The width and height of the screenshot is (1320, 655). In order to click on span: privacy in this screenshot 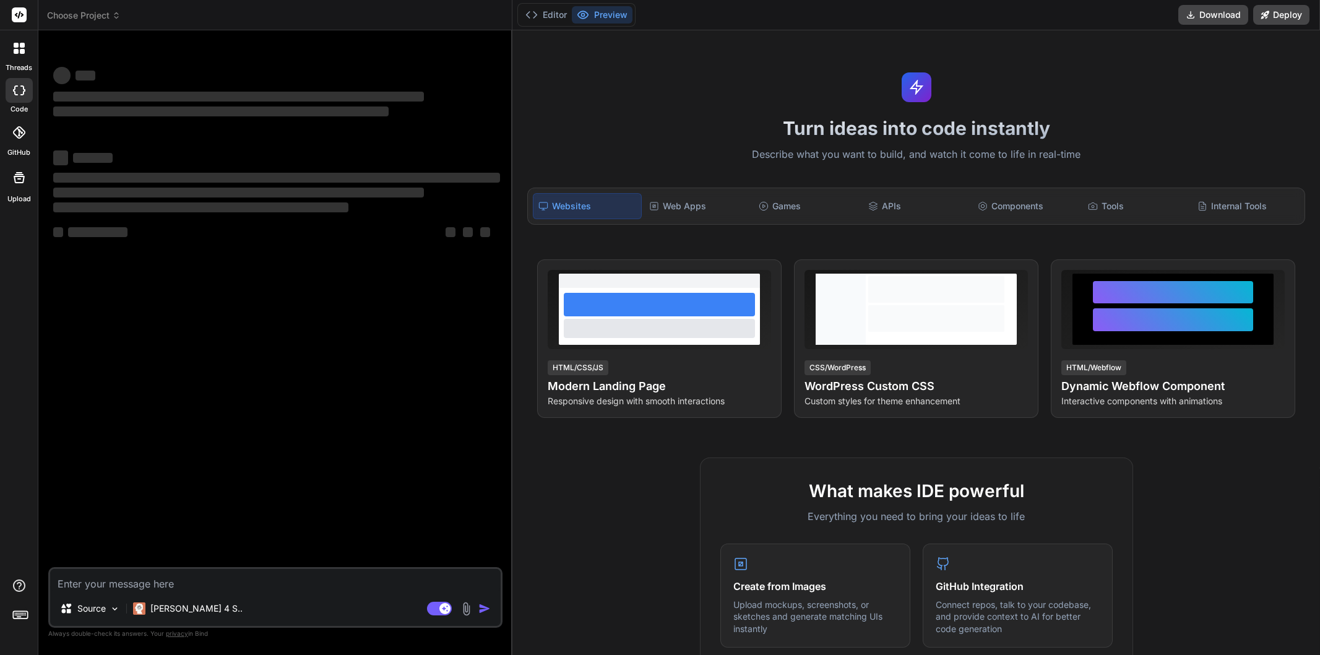, I will do `click(177, 633)`.